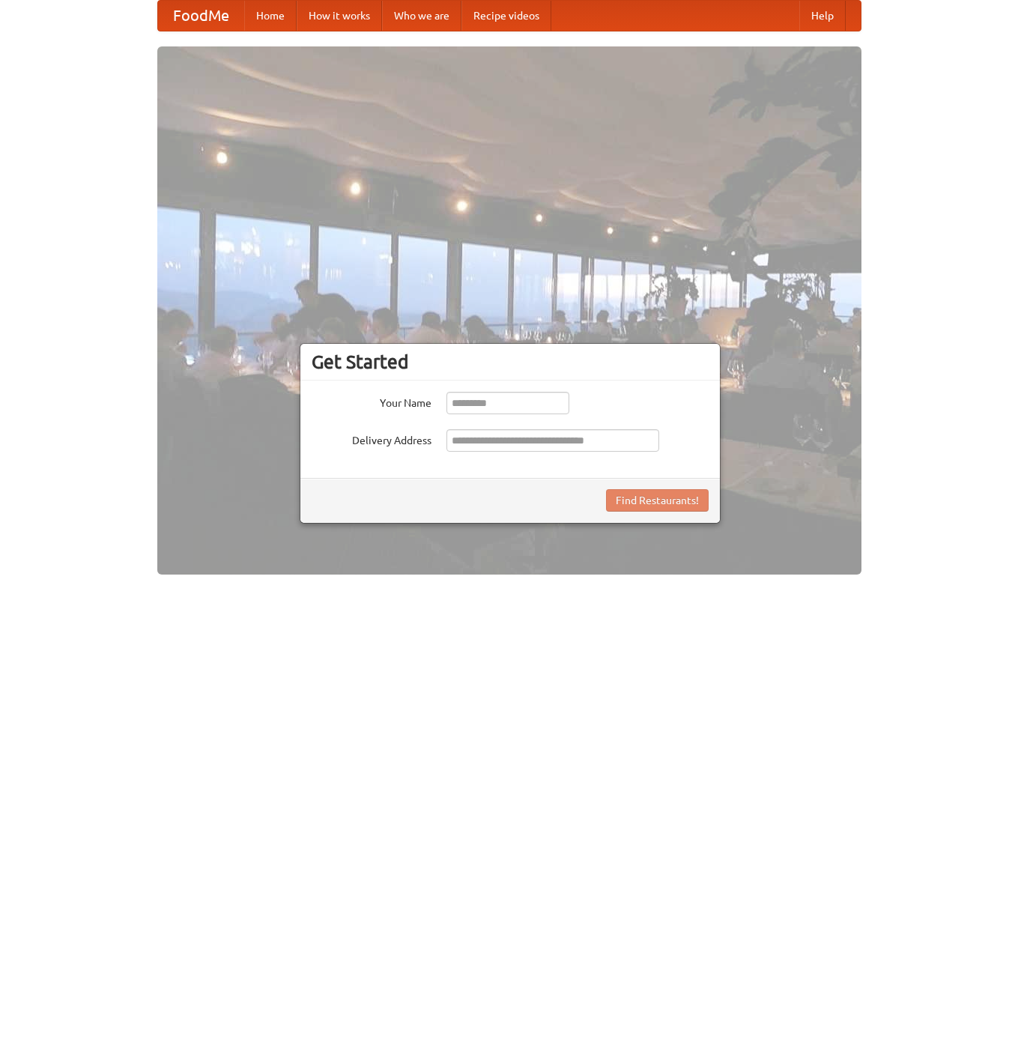 This screenshot has height=1060, width=1018. I want to click on a: How it works, so click(339, 16).